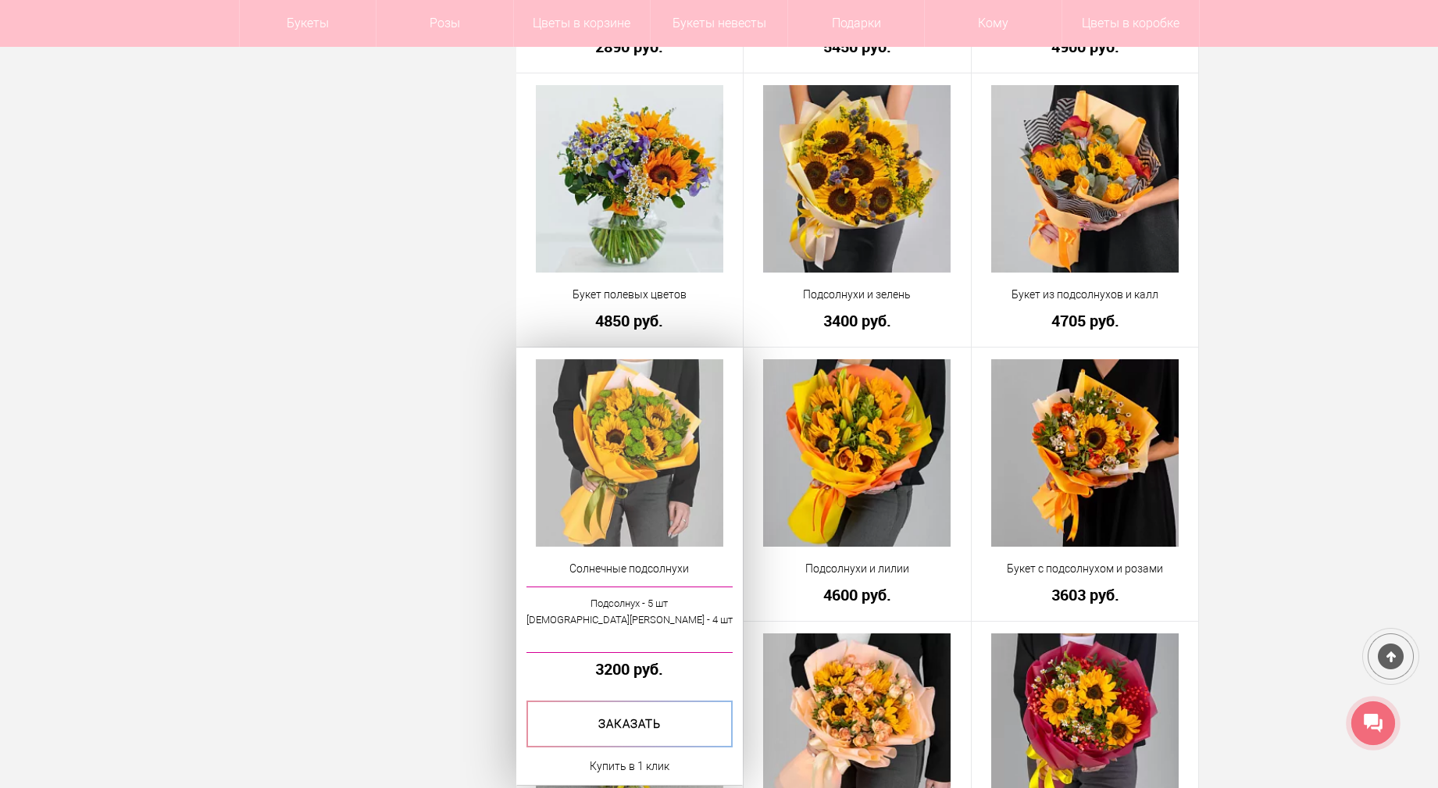  I want to click on span: Букет полевых цветов, so click(630, 295).